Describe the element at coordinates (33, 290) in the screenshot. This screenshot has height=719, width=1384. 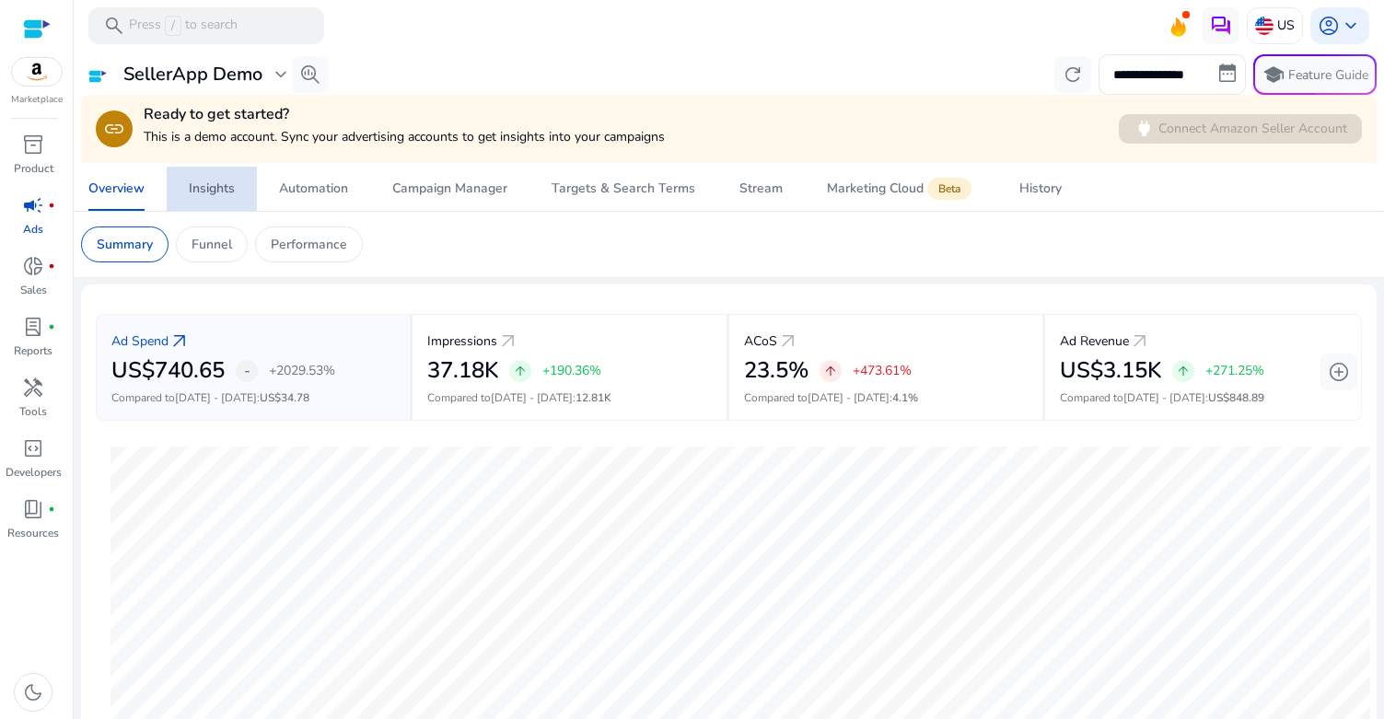
I see `p: Sales` at that location.